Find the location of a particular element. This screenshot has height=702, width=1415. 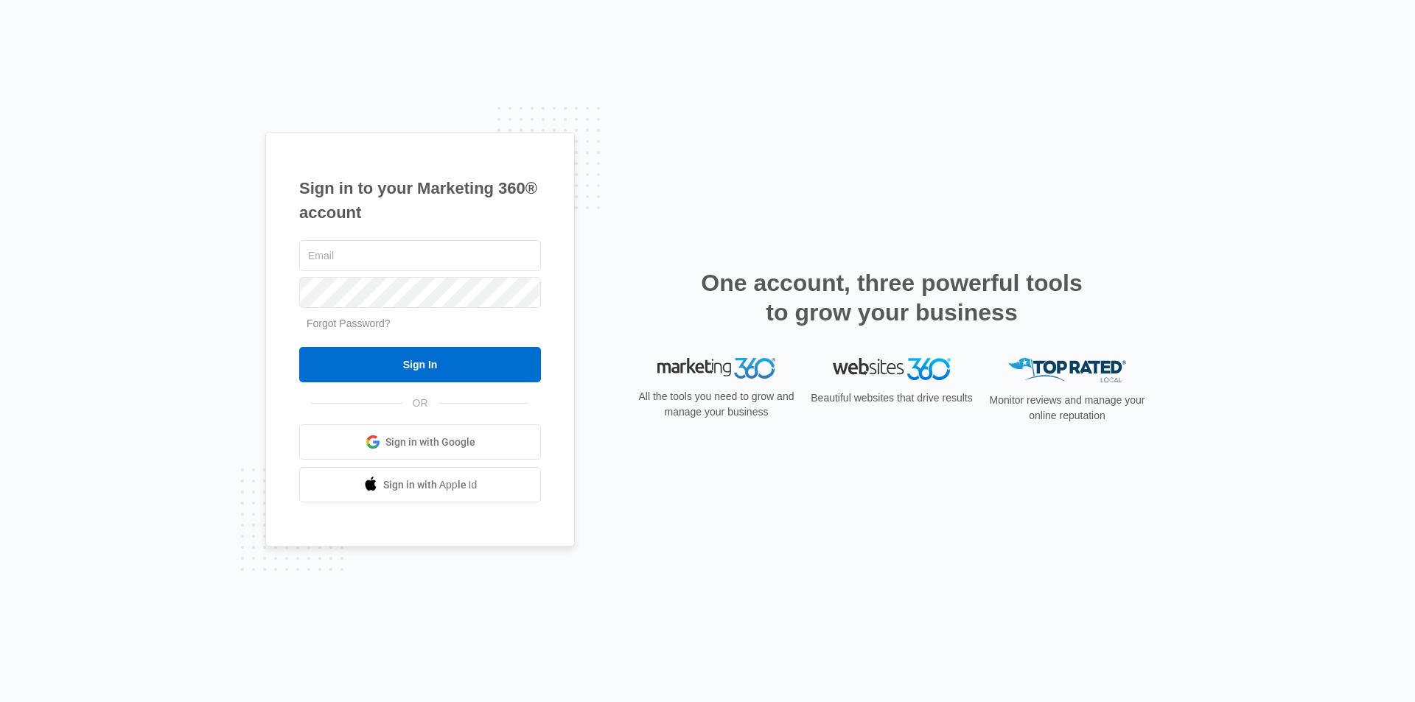

img: Websites 360 is located at coordinates (892, 368).